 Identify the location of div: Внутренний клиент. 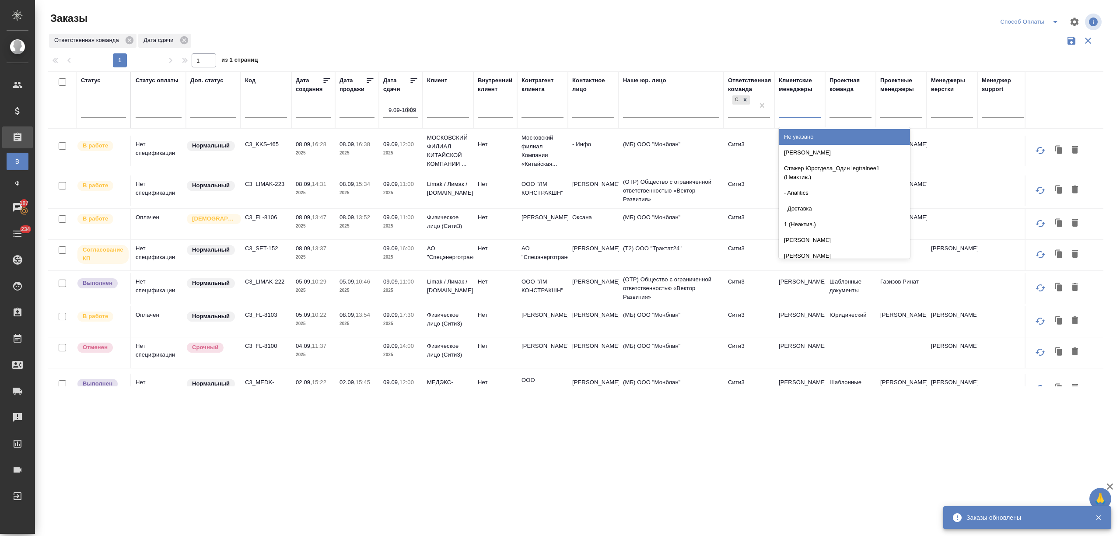
(495, 85).